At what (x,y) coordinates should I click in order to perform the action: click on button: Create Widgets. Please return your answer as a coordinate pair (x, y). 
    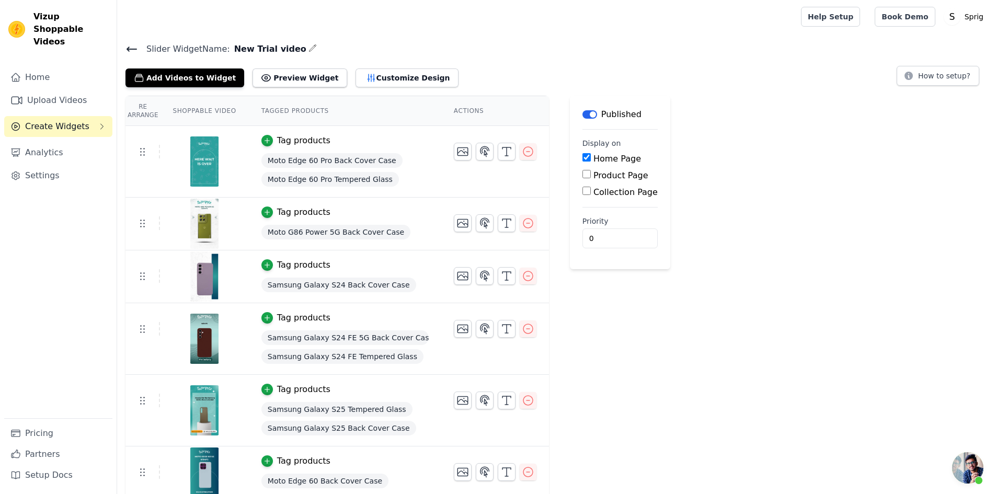
    Looking at the image, I should click on (58, 127).